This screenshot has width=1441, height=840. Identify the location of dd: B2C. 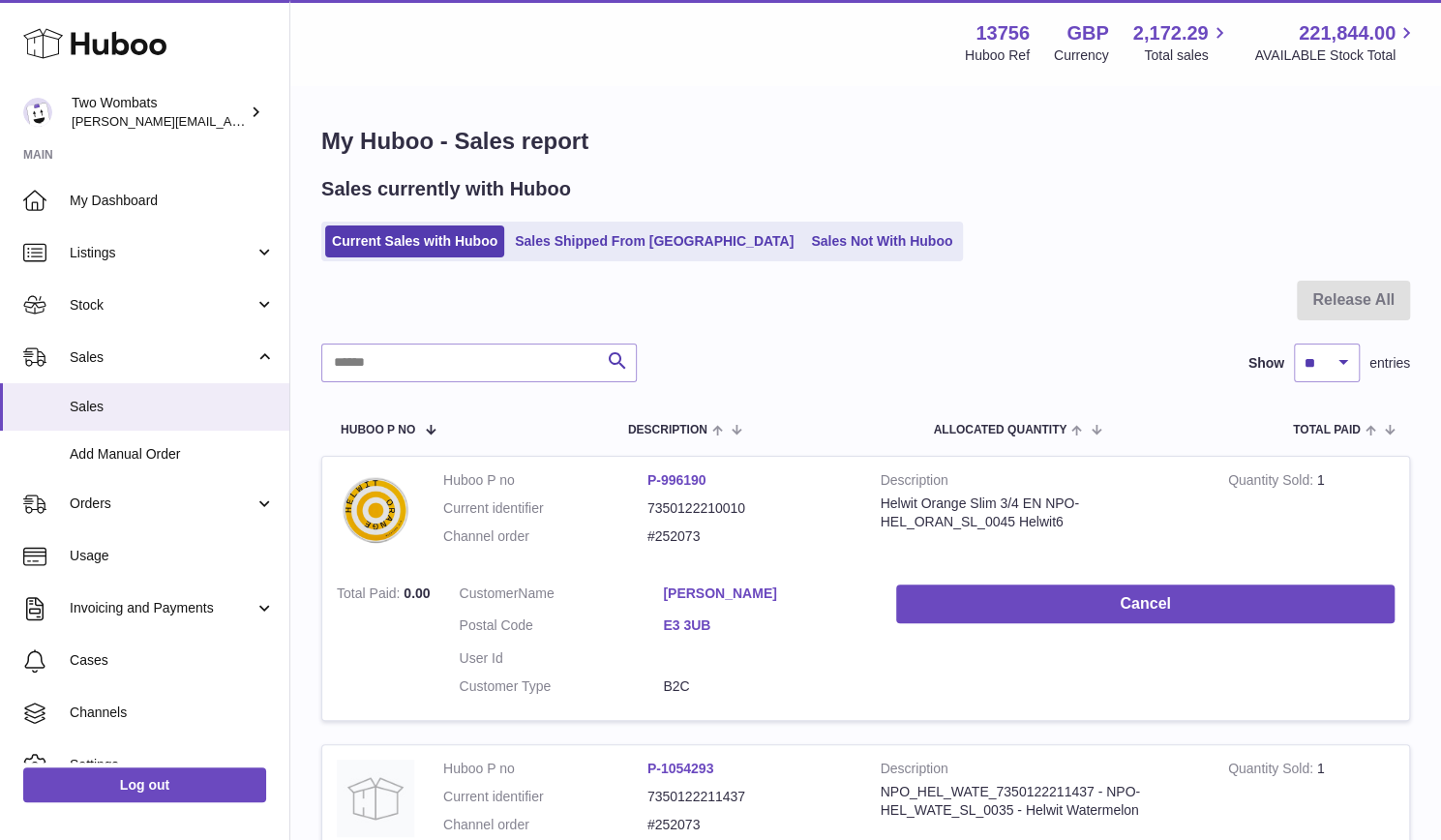
(764, 685).